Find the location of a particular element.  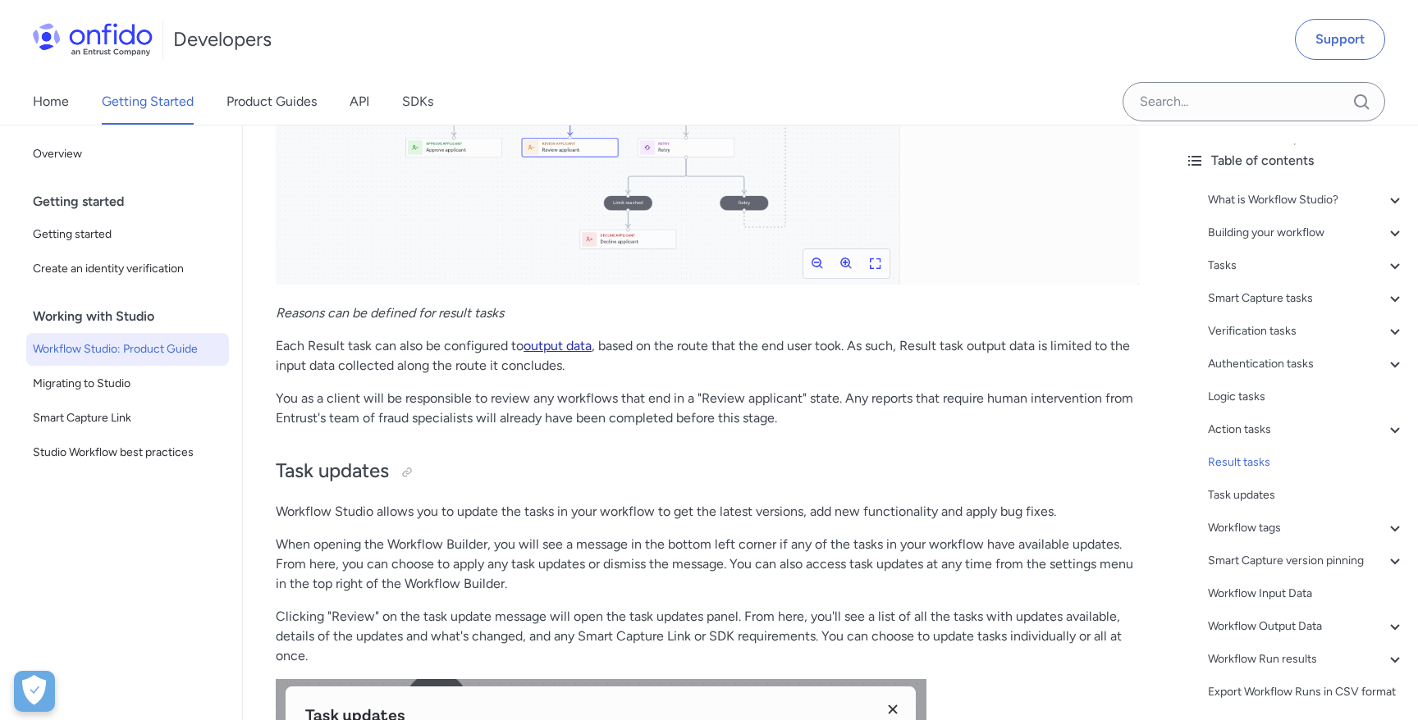

img: Onfido Logo is located at coordinates (93, 39).